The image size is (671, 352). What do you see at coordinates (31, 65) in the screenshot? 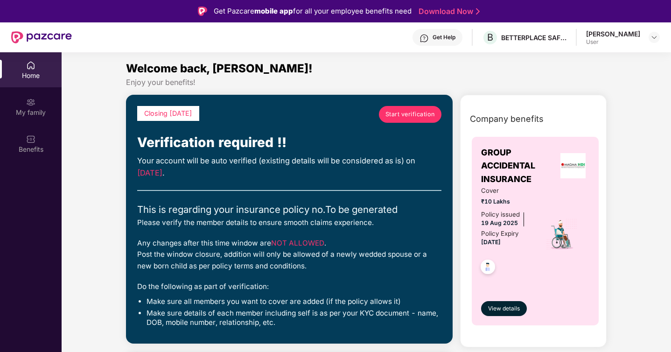
I see `img: svg+xml;base64,PHN2ZyBpZD0iSG9tZSIgeG1sbnM9Imh0dHA6Ly93d3cudzMub3JnLzIwMDAvc3ZnIiB3aWR0aD0iMjAiIG...` at bounding box center [31, 65].